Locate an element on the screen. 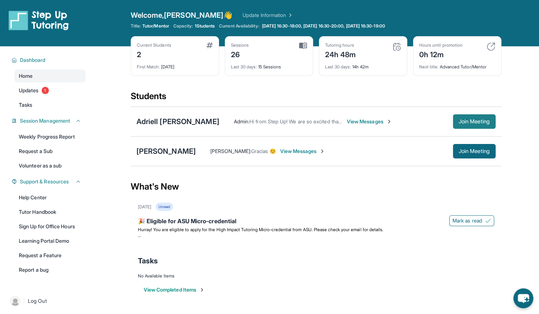  span: 1 is located at coordinates (45, 90).